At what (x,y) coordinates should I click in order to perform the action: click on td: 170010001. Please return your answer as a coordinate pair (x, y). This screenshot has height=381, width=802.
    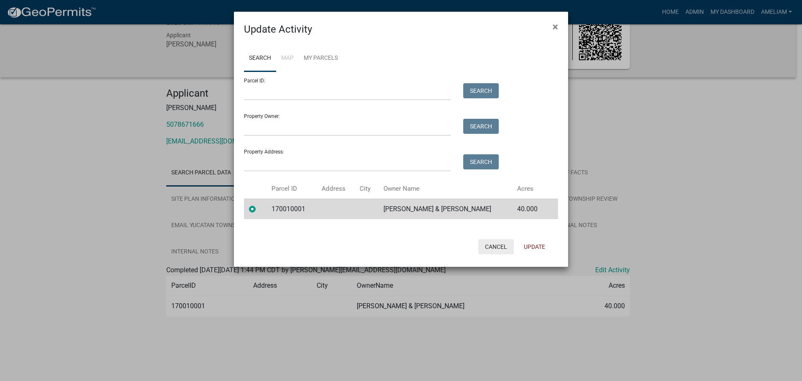
    Looking at the image, I should click on (291, 209).